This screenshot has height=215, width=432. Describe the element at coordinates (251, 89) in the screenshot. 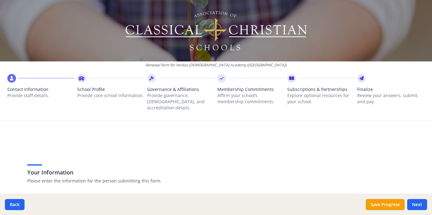

I see `span: Membership Commitments` at that location.